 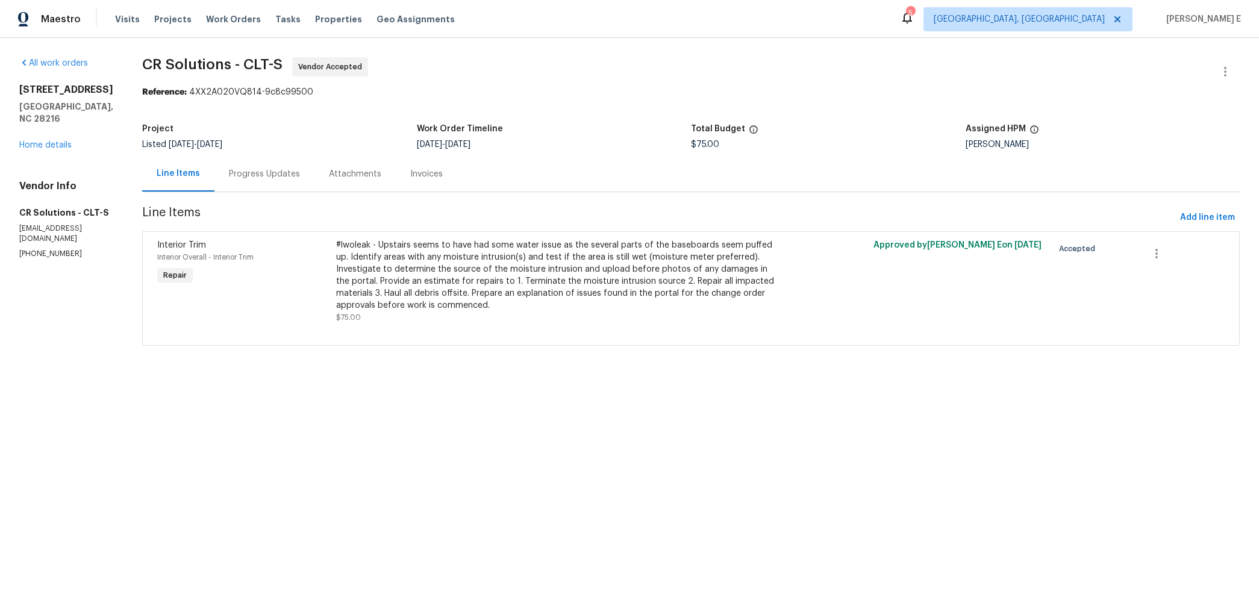 I want to click on h5: Total Budget, so click(x=718, y=129).